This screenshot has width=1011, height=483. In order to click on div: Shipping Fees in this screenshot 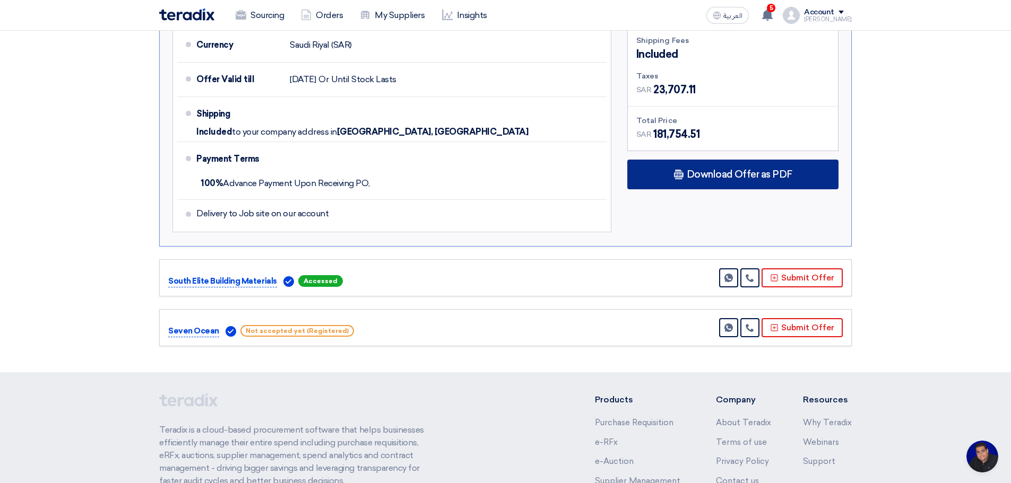, I will do `click(733, 40)`.